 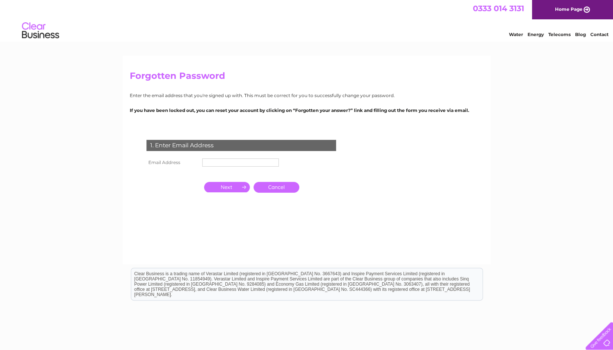 What do you see at coordinates (307, 95) in the screenshot?
I see `p: Enter the email address that you're signed up with. This must be correct for you to successfully ...` at bounding box center [307, 95].